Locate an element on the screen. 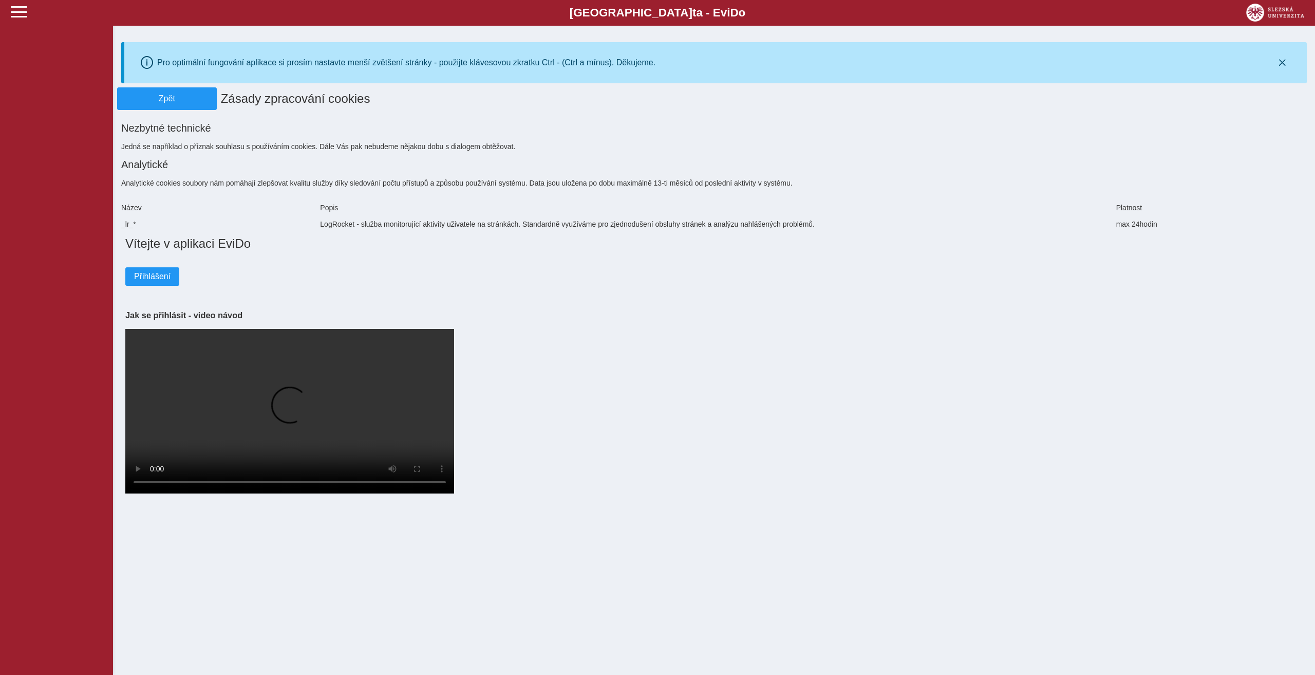 The width and height of the screenshot is (1315, 675). button: Zpět is located at coordinates (167, 99).